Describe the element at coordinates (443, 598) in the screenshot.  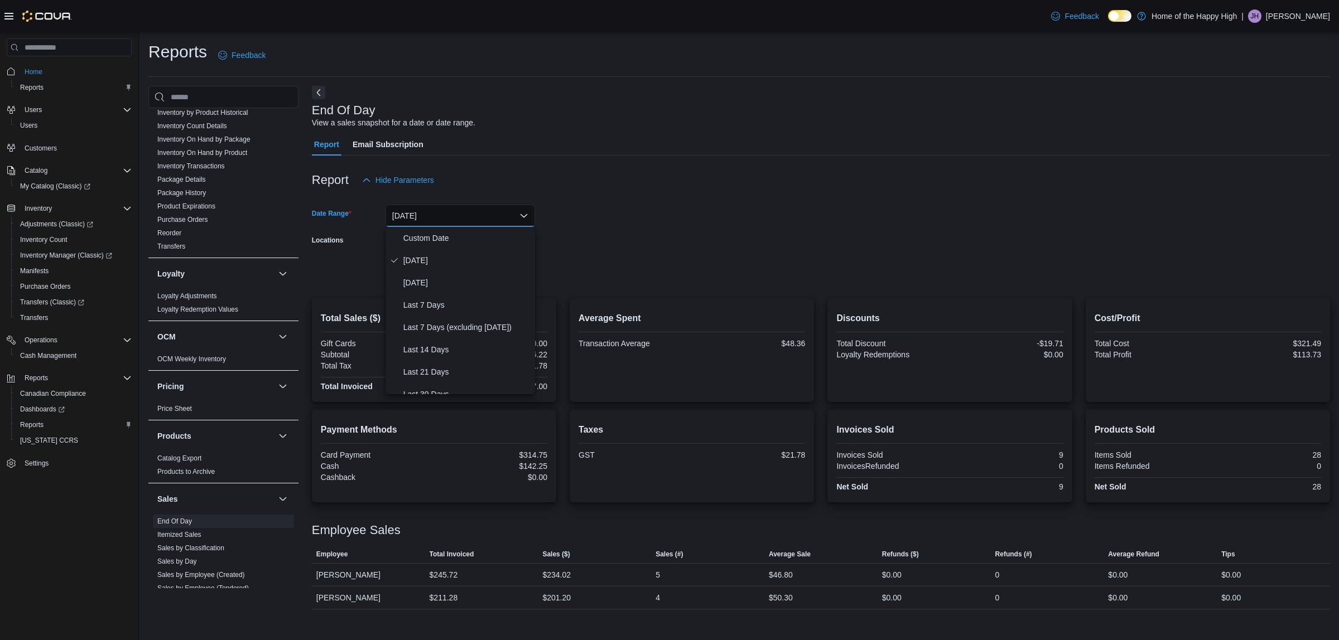
I see `div: $211.28` at that location.